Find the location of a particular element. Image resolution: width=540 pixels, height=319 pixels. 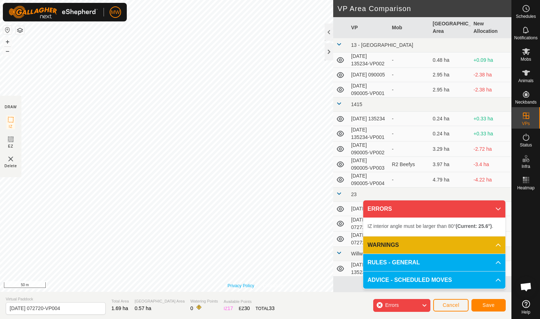

span: ADVICE - SCHEDULED MOVES is located at coordinates (410, 280).